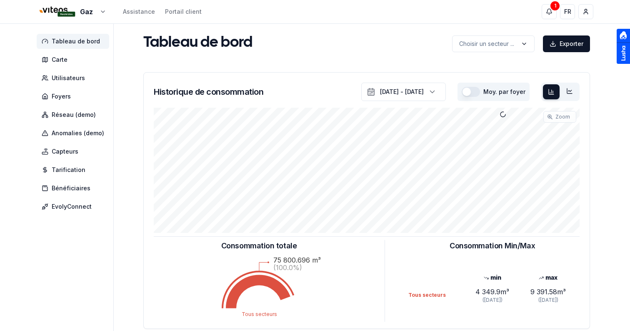  I want to click on a: Tableau de bord, so click(75, 41).